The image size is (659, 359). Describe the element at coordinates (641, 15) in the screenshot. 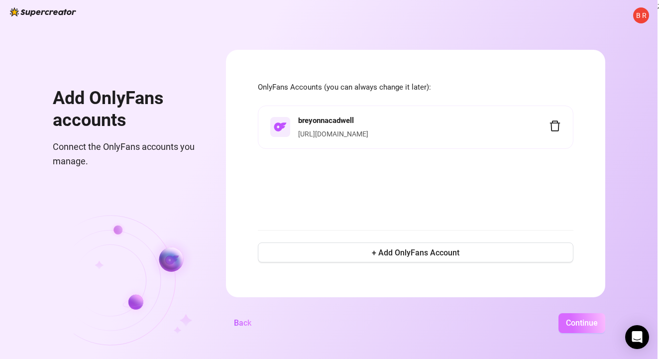

I see `span: B R` at that location.